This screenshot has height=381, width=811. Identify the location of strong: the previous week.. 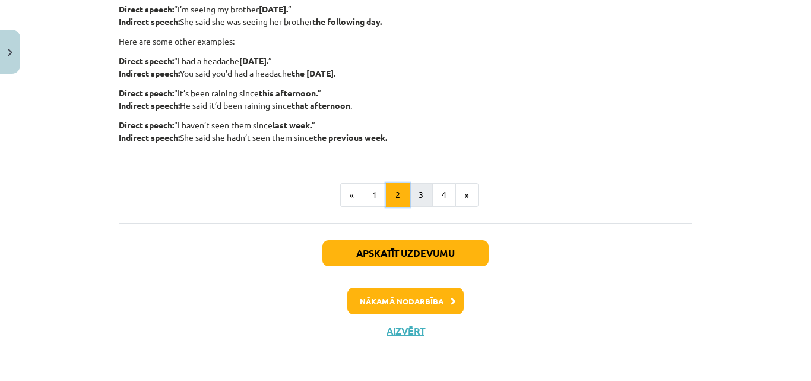
(350, 137).